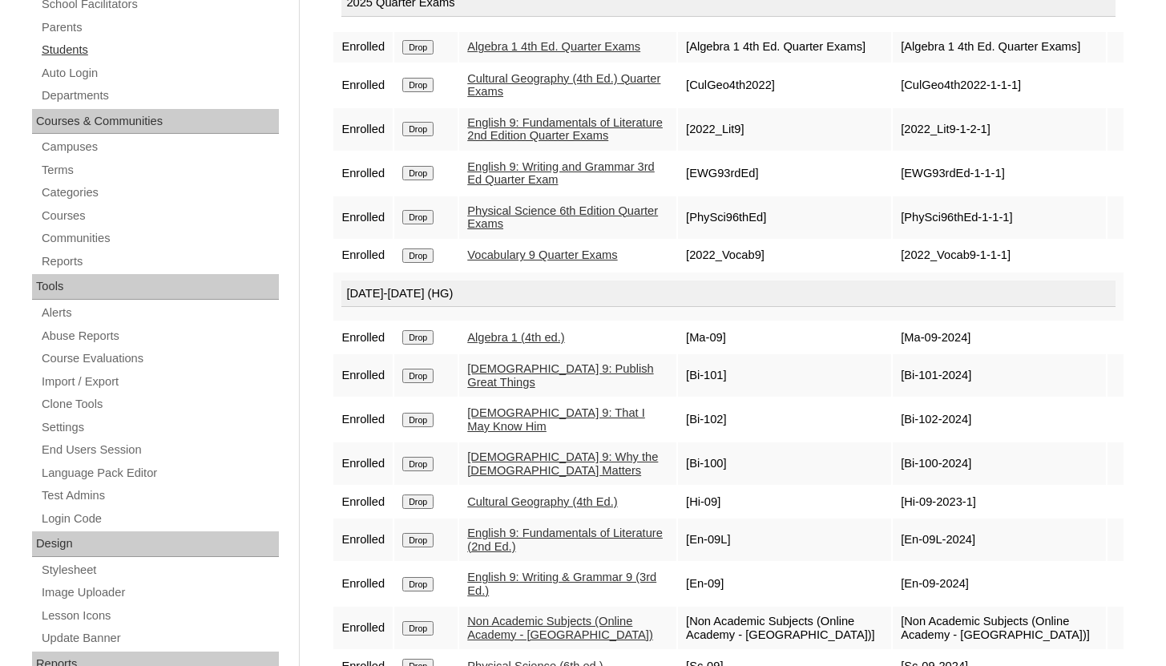  What do you see at coordinates (784, 256) in the screenshot?
I see `td: [2022_Vocab9]` at bounding box center [784, 256].